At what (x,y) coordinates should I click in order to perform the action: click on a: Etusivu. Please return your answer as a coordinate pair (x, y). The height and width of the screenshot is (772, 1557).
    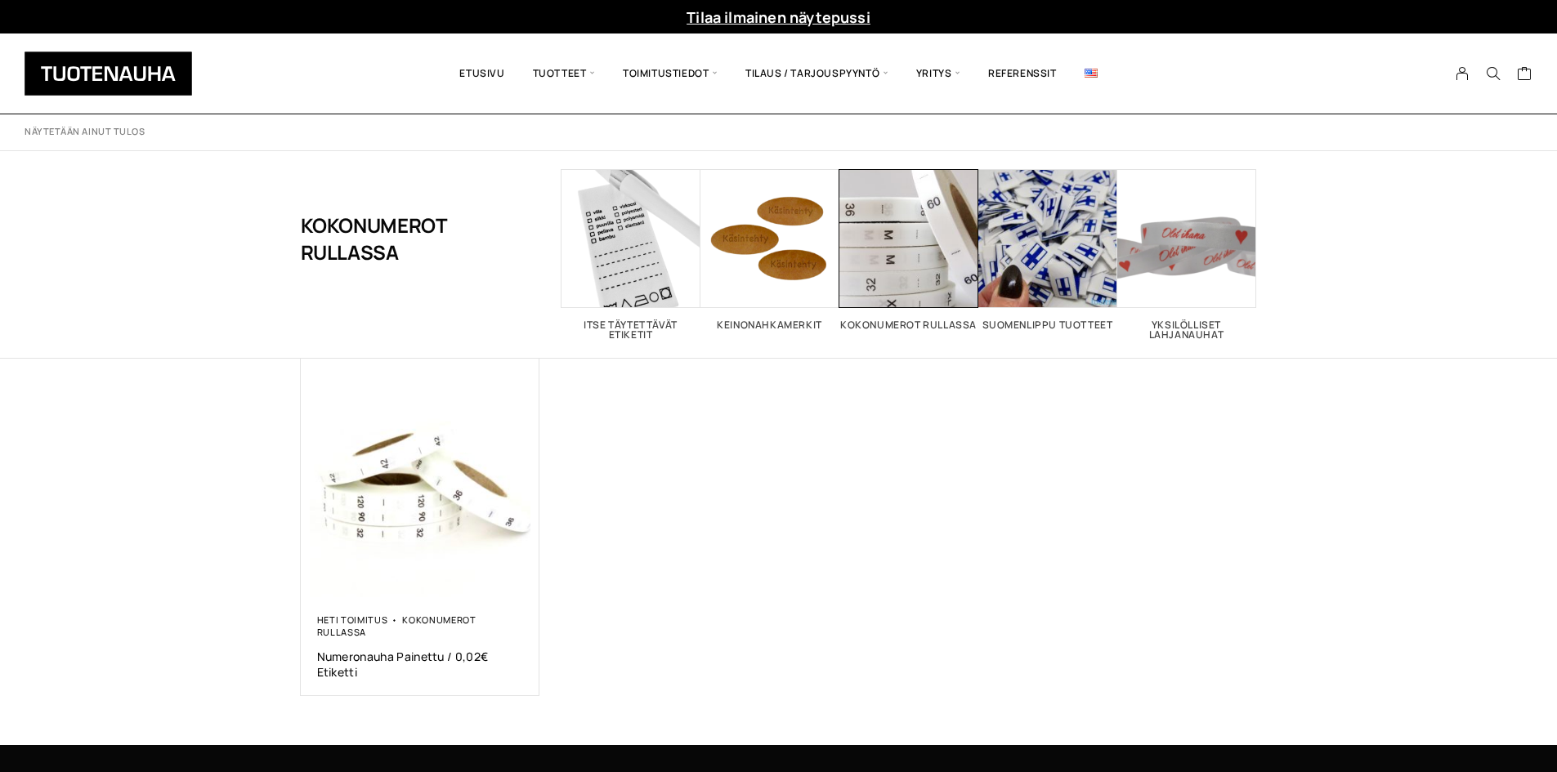
    Looking at the image, I should click on (481, 74).